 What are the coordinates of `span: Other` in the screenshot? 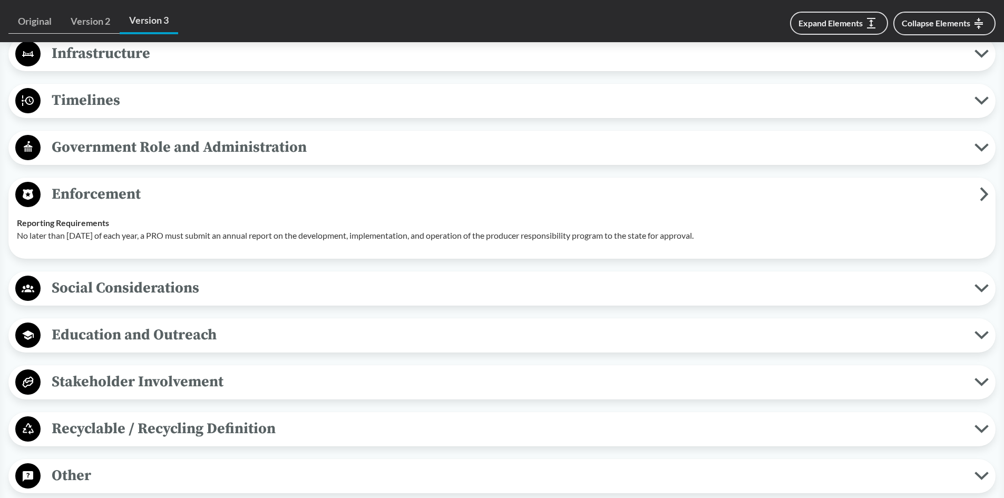 It's located at (507, 475).